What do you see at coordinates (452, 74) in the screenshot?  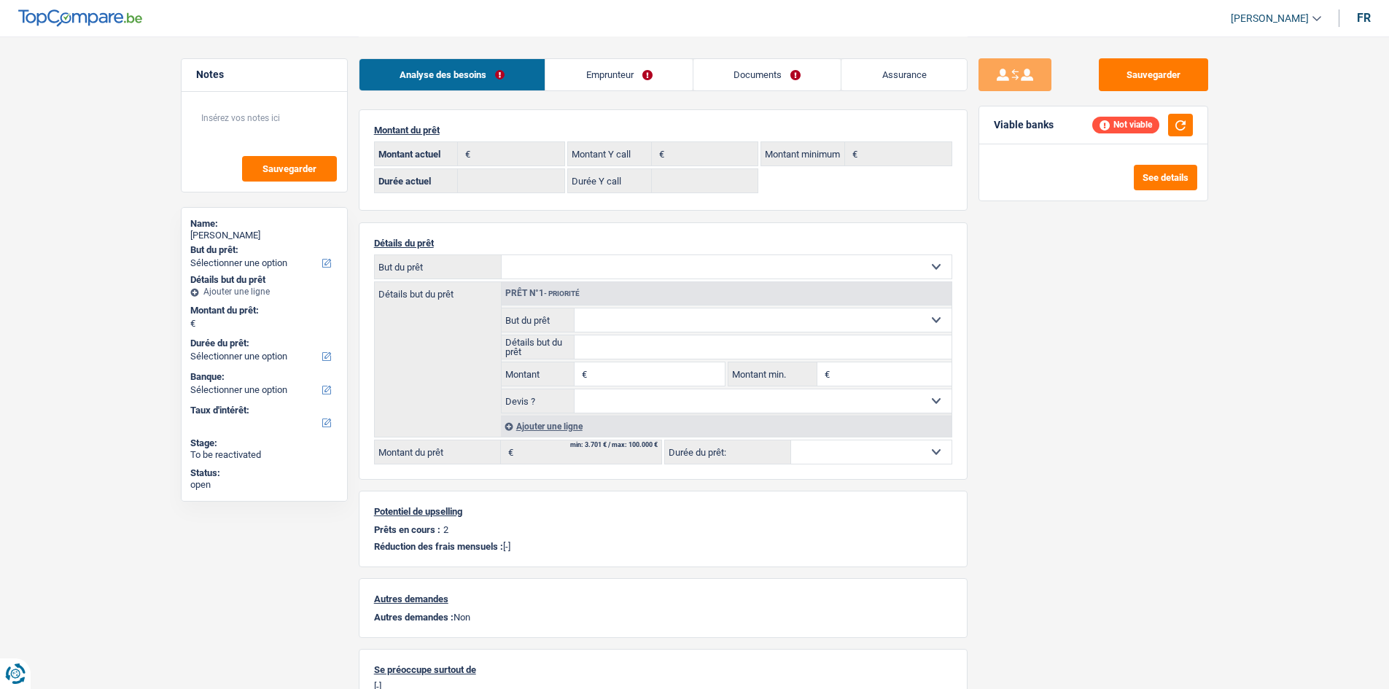 I see `a: Analyse des besoins` at bounding box center [452, 74].